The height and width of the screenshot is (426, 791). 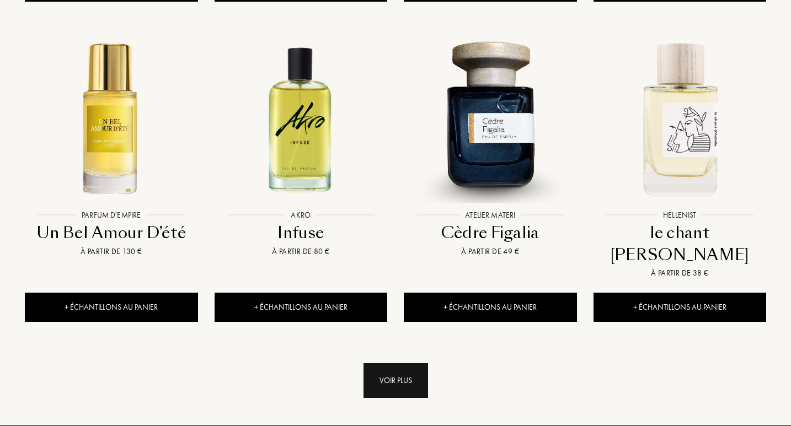 I want to click on a: Un Bel Amour D’été Parfum d'EmpireParfum d'EmpireUn Bel Amour D’étéÀ partir de 130 €, so click(x=111, y=146).